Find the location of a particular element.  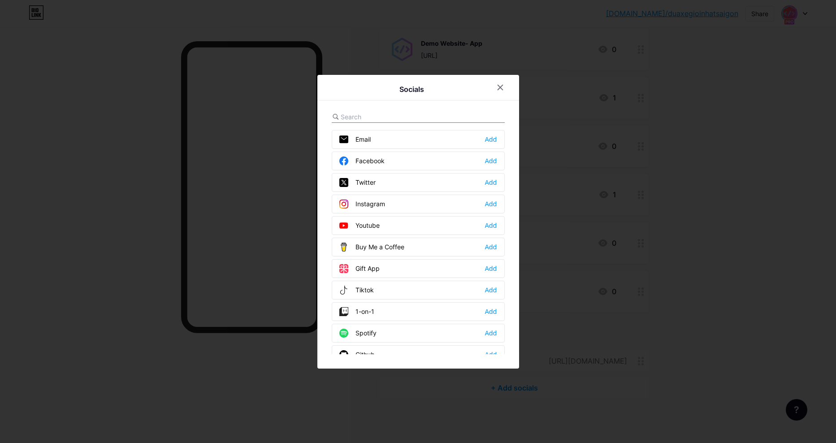

input: Search is located at coordinates (390, 116).